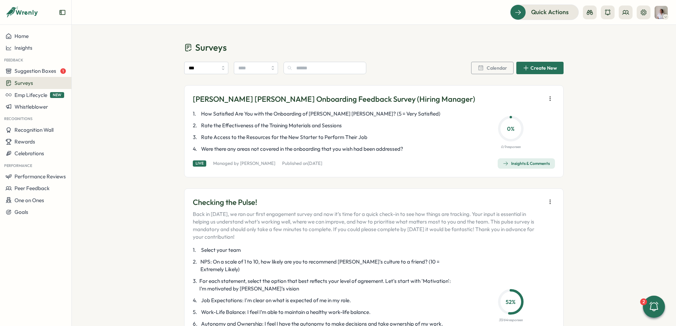 The width and height of the screenshot is (676, 326). I want to click on button: Expand sidebar, so click(62, 12).